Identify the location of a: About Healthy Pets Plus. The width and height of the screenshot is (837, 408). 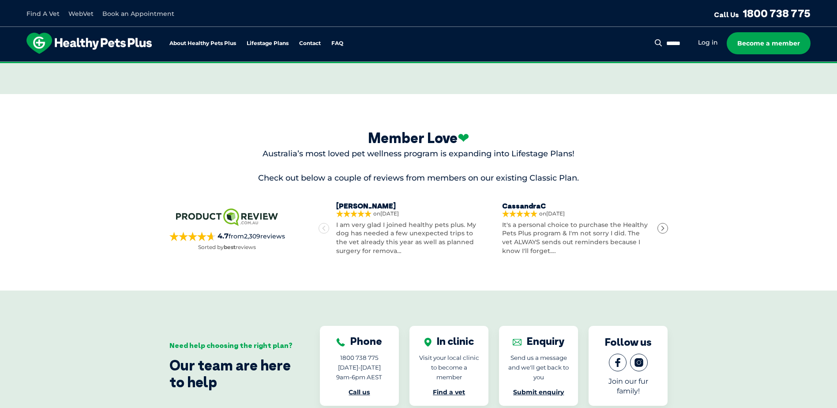
(203, 43).